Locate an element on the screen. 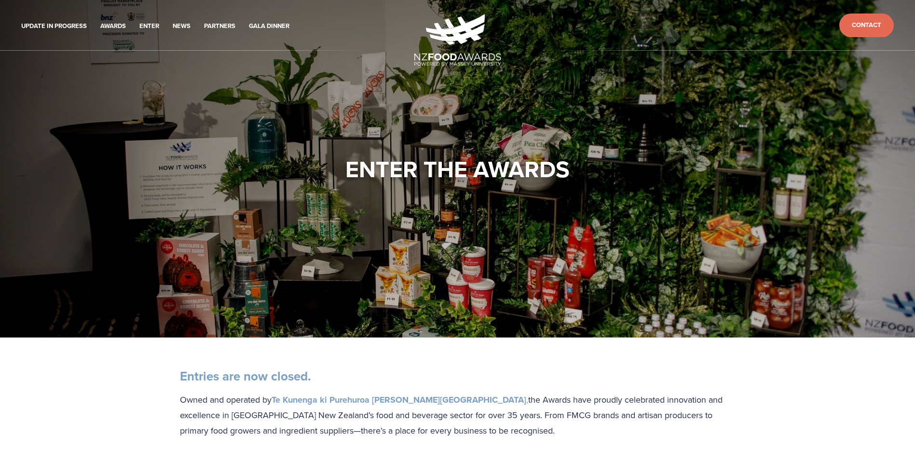 This screenshot has width=915, height=450. a: News is located at coordinates (181, 26).